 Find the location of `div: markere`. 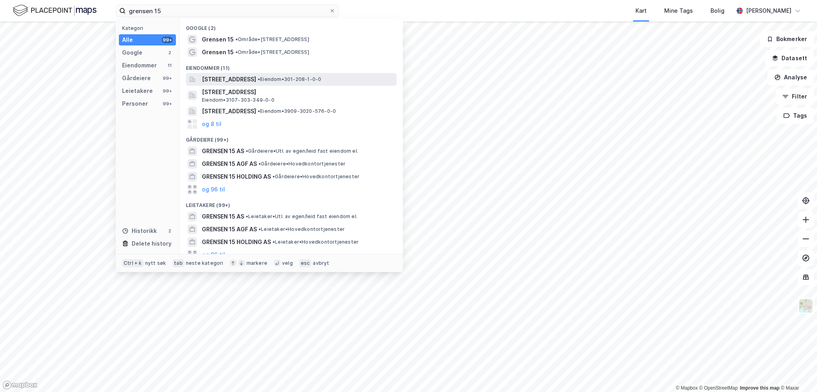

div: markere is located at coordinates (257, 263).